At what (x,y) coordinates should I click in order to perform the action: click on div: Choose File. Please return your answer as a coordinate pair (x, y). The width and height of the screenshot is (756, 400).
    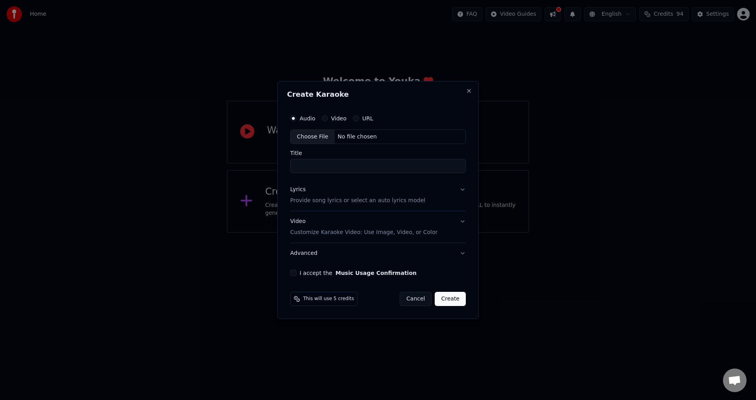
    Looking at the image, I should click on (313, 137).